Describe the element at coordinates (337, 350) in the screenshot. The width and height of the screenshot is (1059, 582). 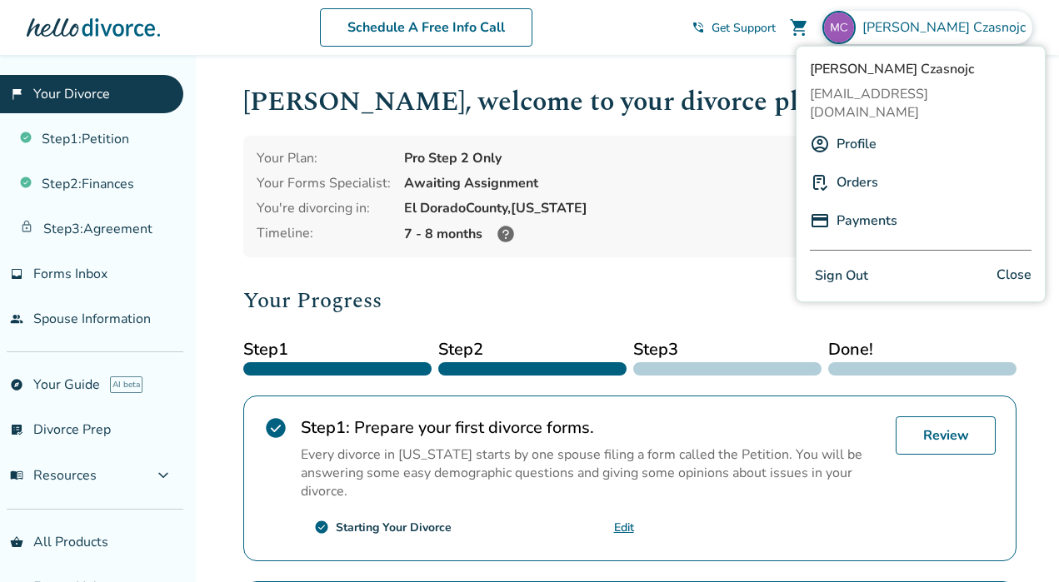
I see `span: Step 1` at that location.